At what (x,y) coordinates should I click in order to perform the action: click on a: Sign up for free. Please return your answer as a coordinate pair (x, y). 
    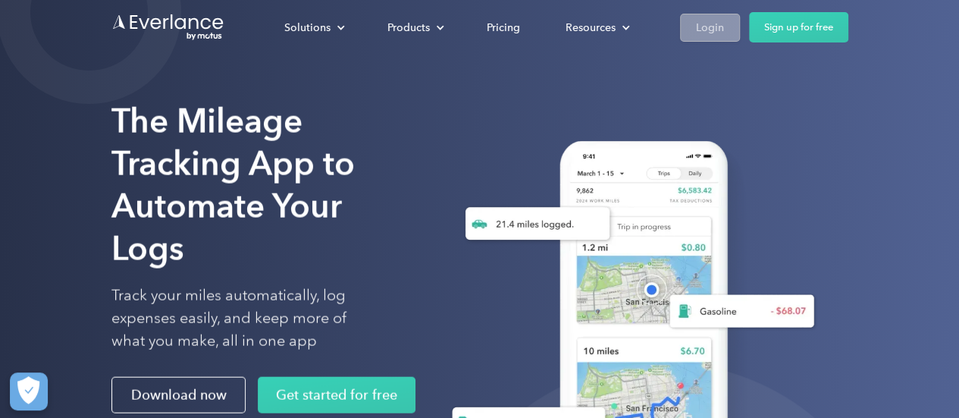
    Looking at the image, I should click on (798, 27).